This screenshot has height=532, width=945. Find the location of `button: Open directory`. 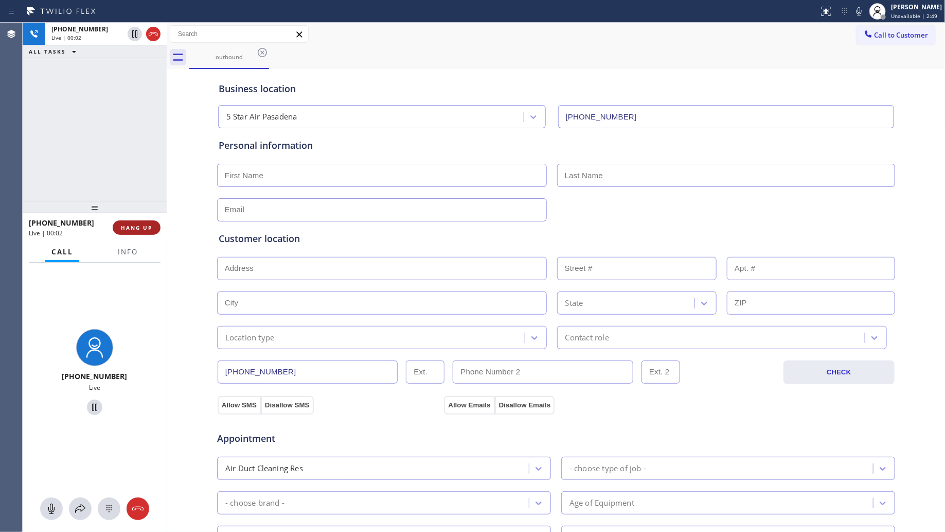

button: Open directory is located at coordinates (80, 508).